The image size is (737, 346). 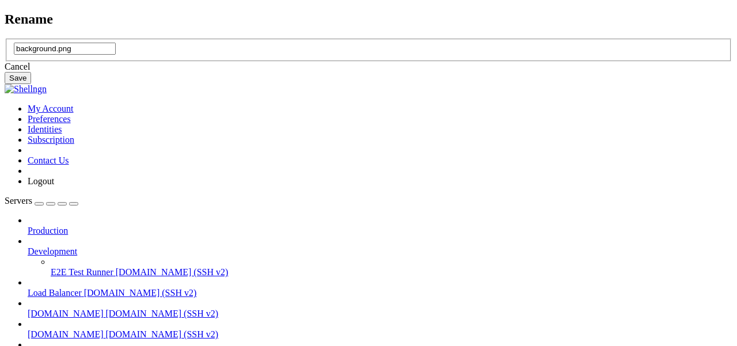 What do you see at coordinates (82, 272) in the screenshot?
I see `span: E2E Test Runner` at bounding box center [82, 272].